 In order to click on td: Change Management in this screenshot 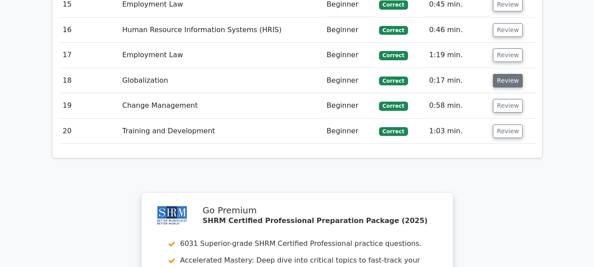, I will do `click(221, 105)`.